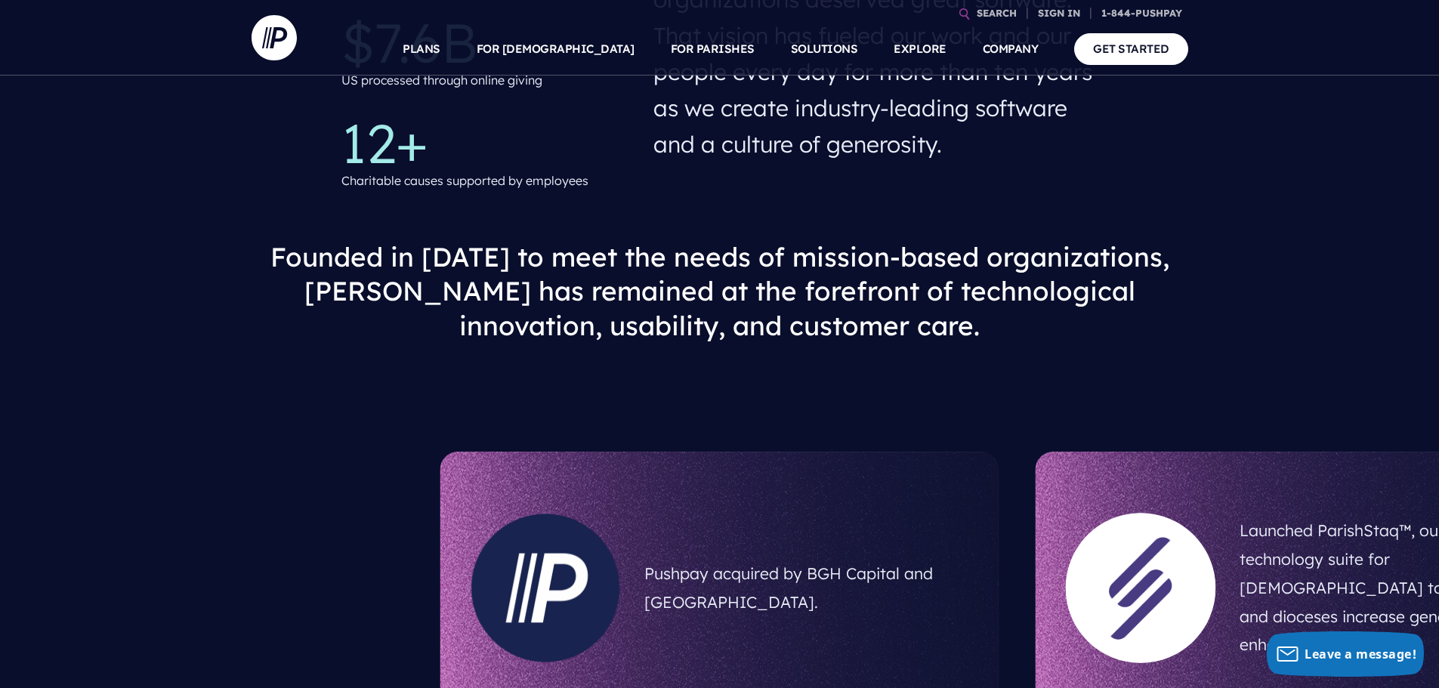 Image resolution: width=1439 pixels, height=688 pixels. What do you see at coordinates (1130, 48) in the screenshot?
I see `a: GET STARTED` at bounding box center [1130, 48].